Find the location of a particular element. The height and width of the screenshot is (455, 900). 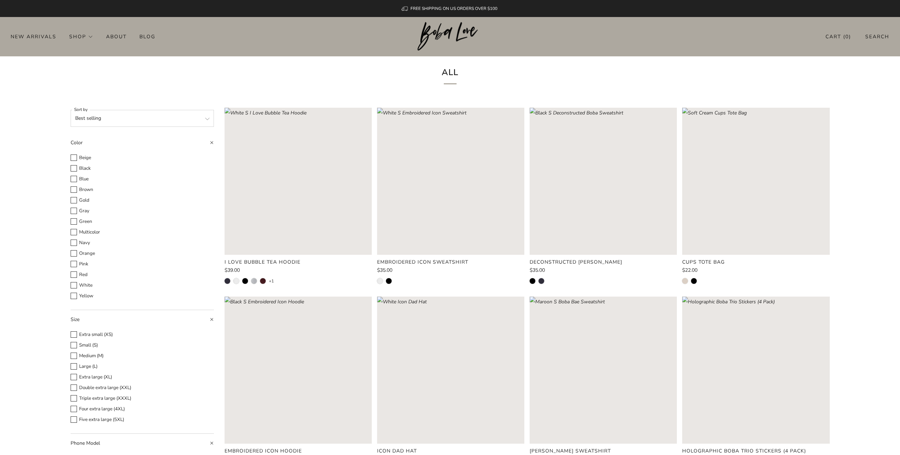

label: Pink is located at coordinates (142, 264).